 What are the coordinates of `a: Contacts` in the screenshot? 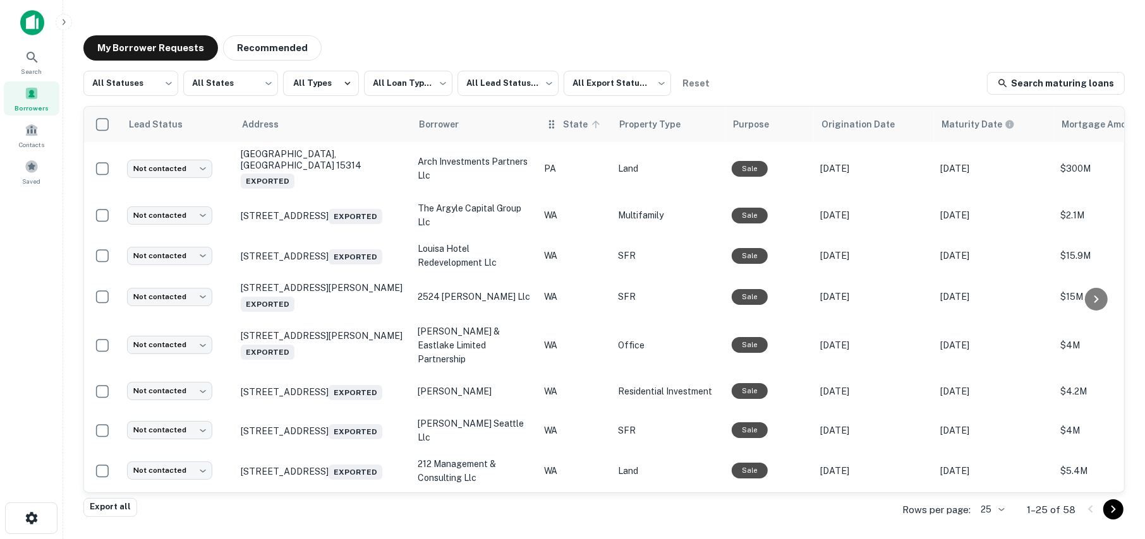 It's located at (32, 135).